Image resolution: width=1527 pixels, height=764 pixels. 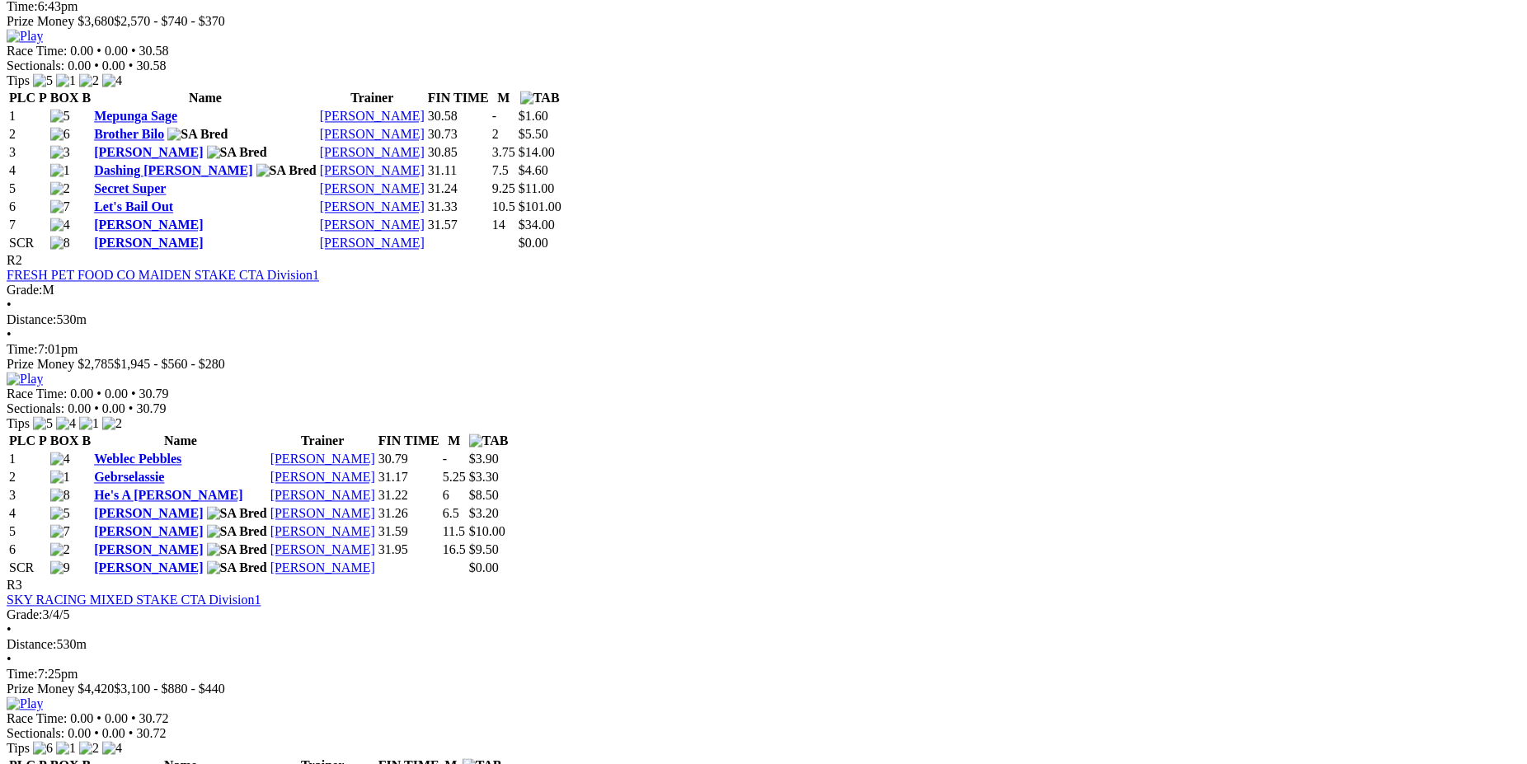 I want to click on text: 9.25, so click(x=504, y=188).